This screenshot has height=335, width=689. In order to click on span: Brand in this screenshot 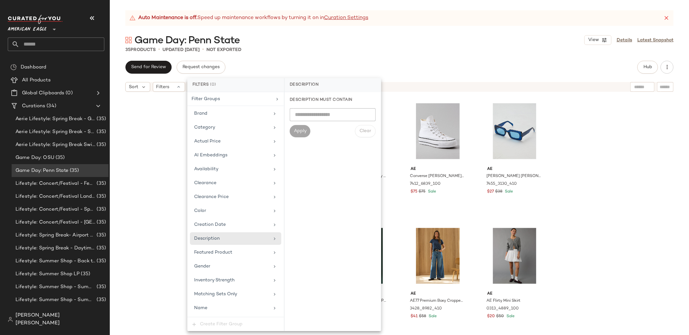, I will do `click(201, 113)`.